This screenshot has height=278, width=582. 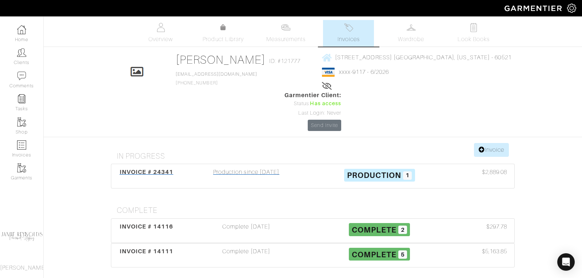 I want to click on span: INVOICE # 14116, so click(x=147, y=226).